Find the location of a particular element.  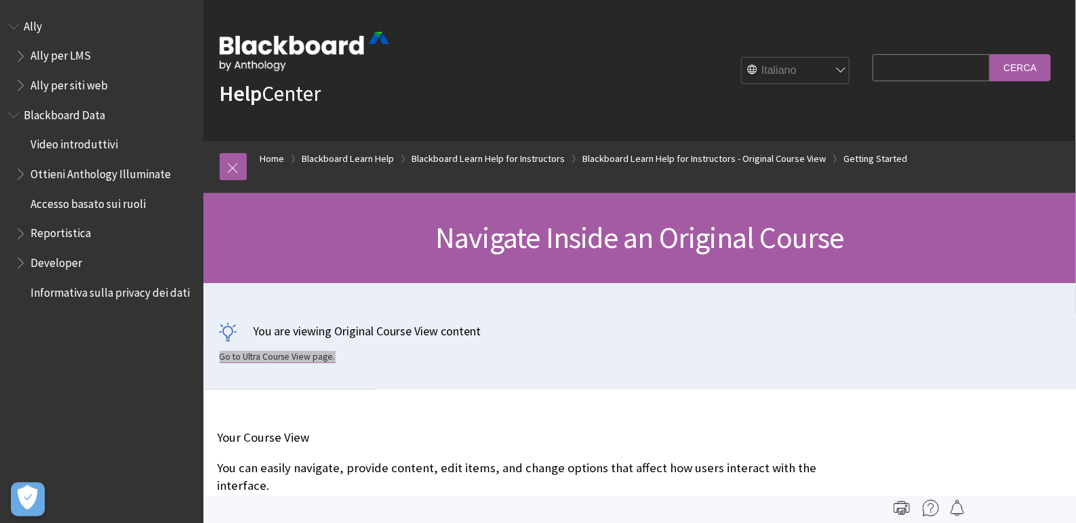

a: Getting Started is located at coordinates (876, 159).